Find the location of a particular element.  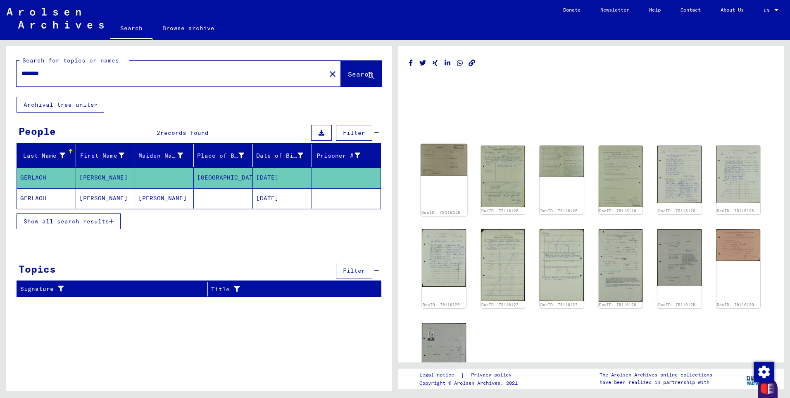

img: yv_logo.png is located at coordinates (760, 378).